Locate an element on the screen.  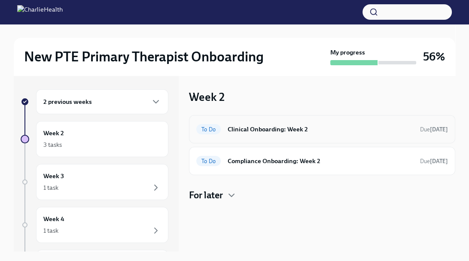
h3: 56% is located at coordinates (434, 57).